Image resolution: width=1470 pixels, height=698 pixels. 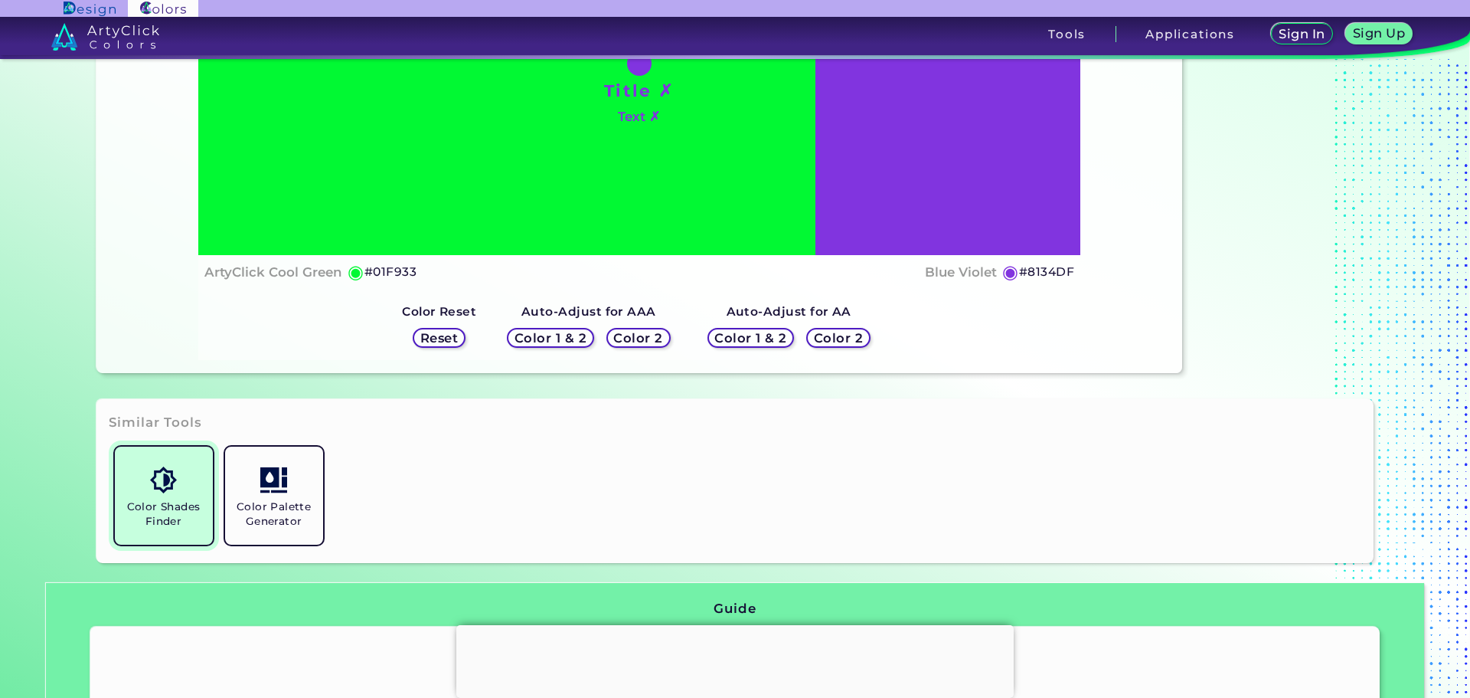 What do you see at coordinates (439, 311) in the screenshot?
I see `strong: Color Reset` at bounding box center [439, 311].